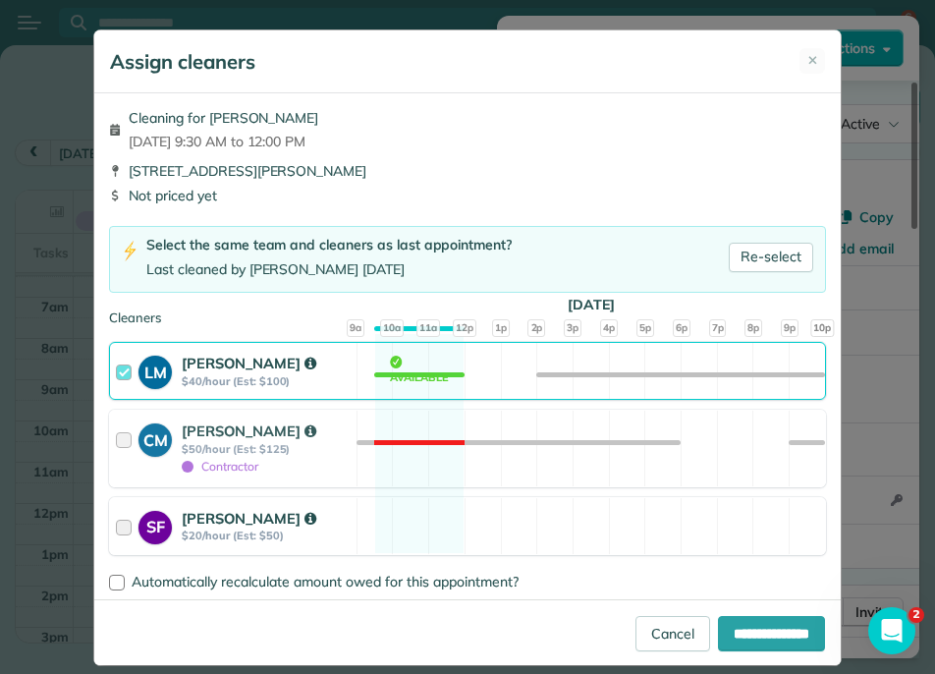  I want to click on div: Cleaners, so click(467, 311).